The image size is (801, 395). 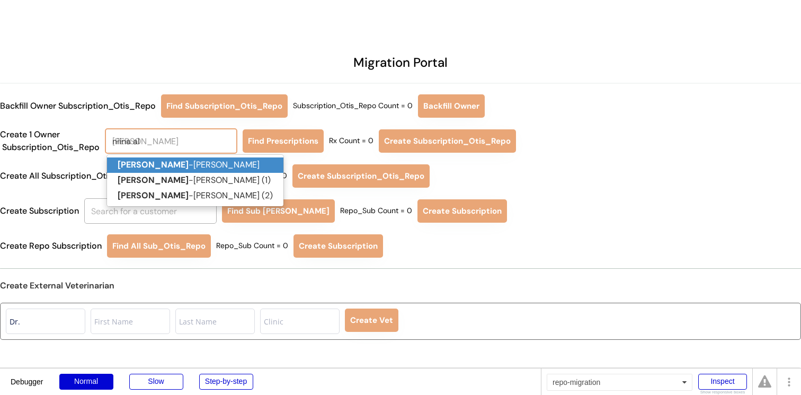 I want to click on div: Rx Count = 0, so click(x=351, y=141).